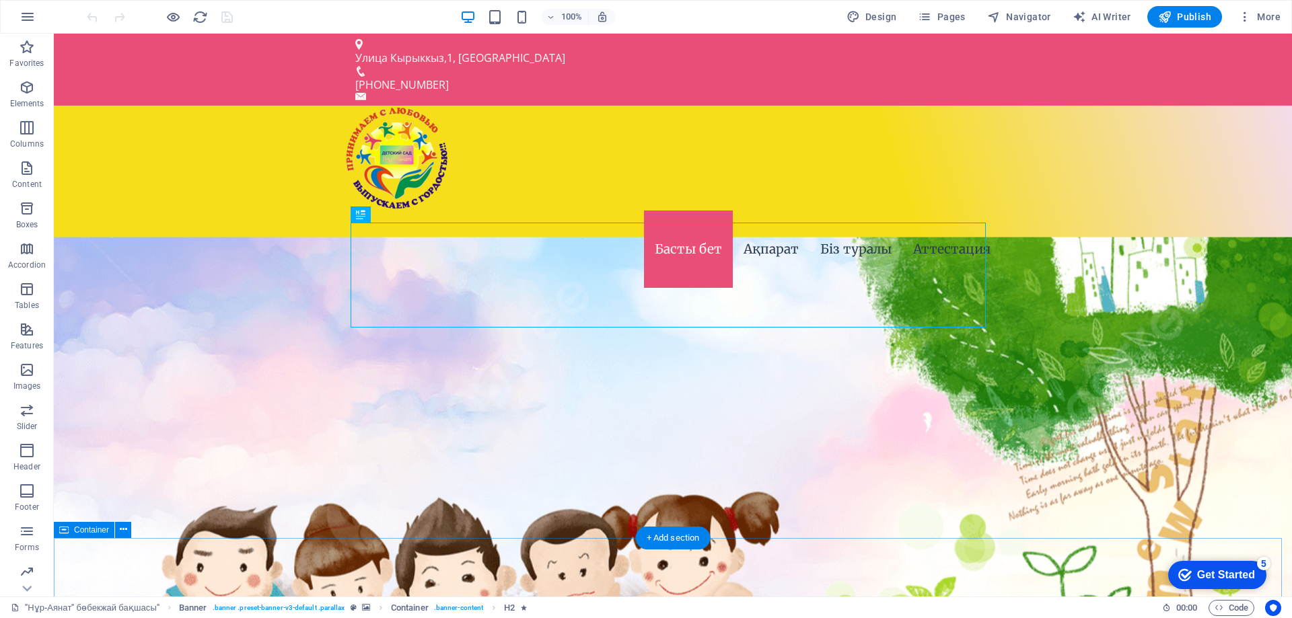  What do you see at coordinates (1019, 17) in the screenshot?
I see `button: Navigator` at bounding box center [1019, 17].